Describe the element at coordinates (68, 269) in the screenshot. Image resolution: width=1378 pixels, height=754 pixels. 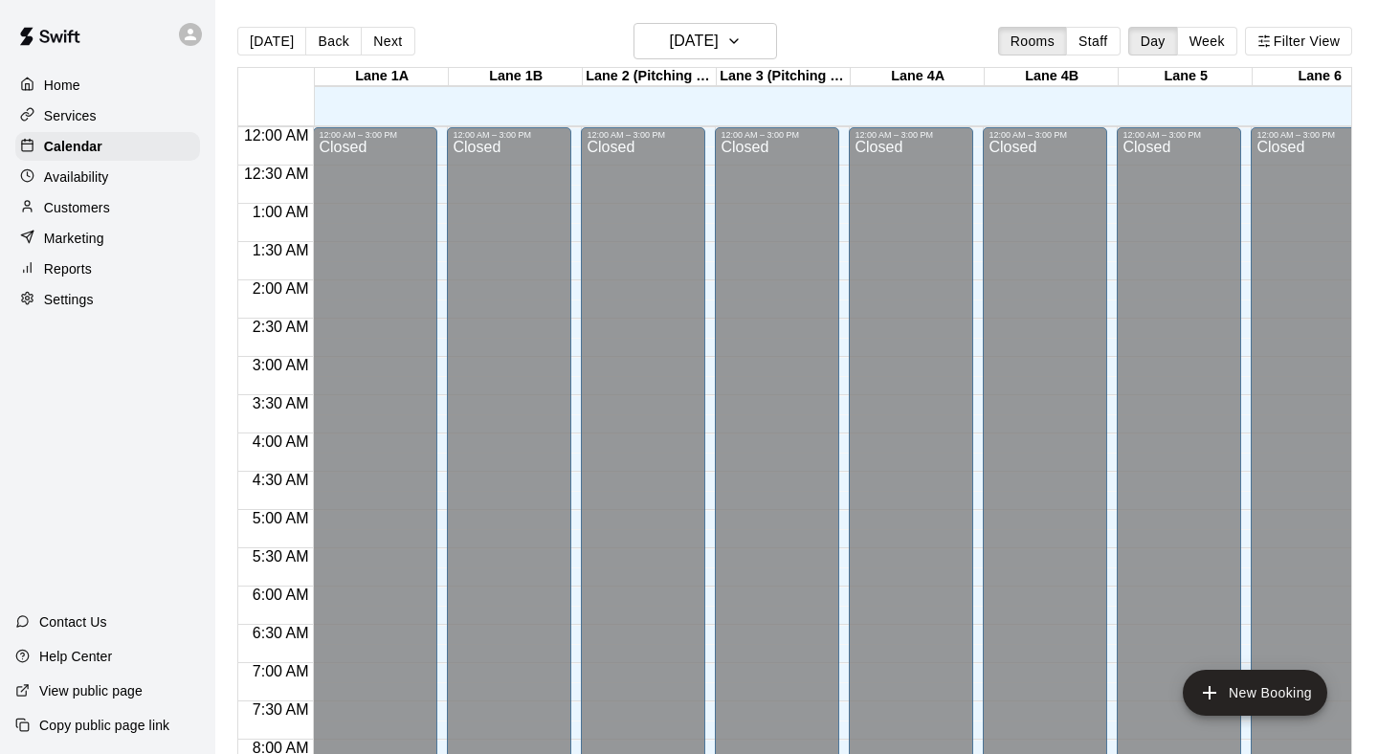
I see `p: Reports` at that location.